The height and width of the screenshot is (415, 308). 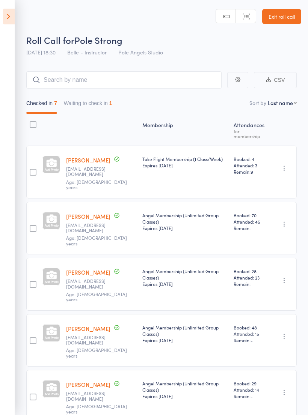 What do you see at coordinates (281, 17) in the screenshot?
I see `a: Exit roll call` at bounding box center [281, 17].